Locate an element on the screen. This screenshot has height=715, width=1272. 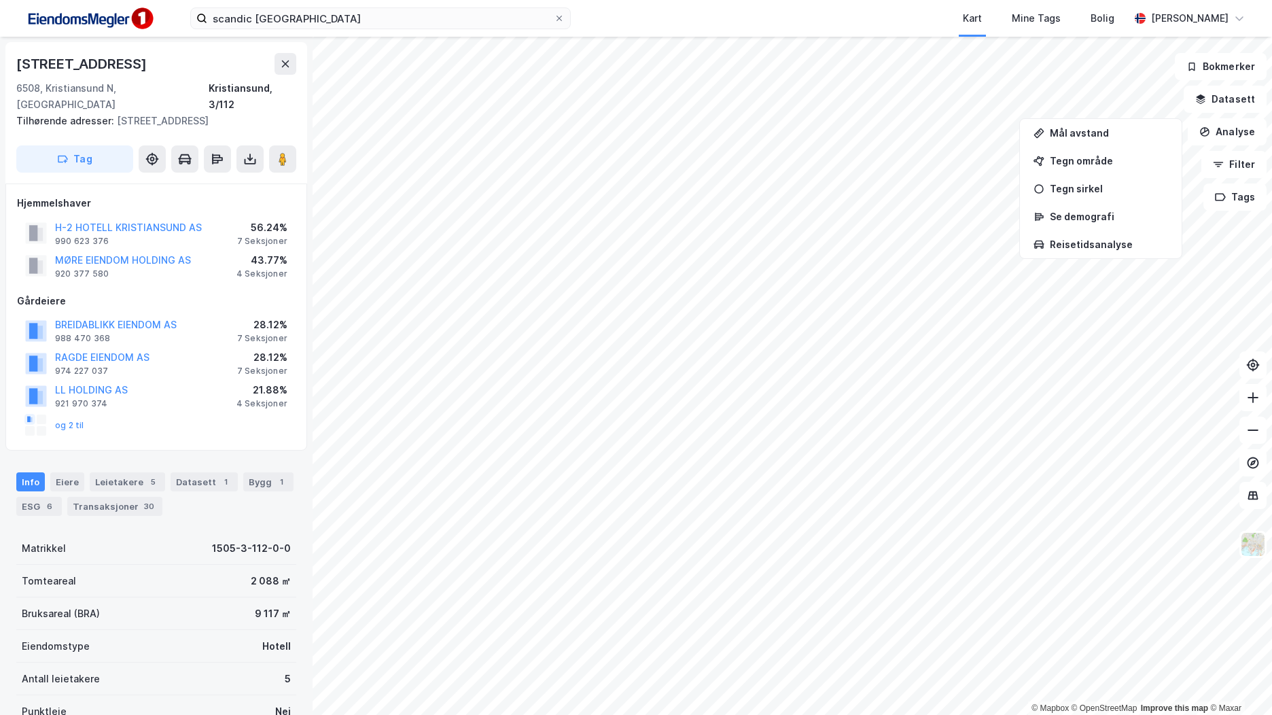
div: Tegn sirkel is located at coordinates (1109, 188).